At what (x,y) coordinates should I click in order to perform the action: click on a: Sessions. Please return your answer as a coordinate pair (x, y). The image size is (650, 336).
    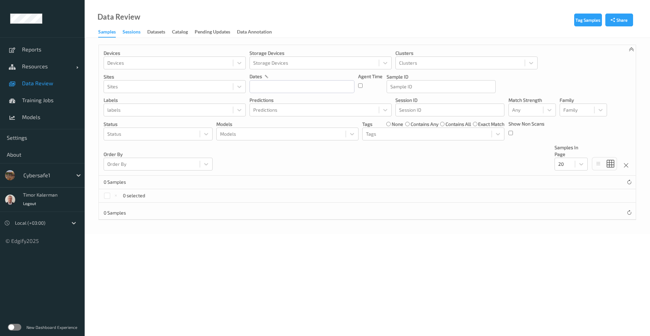
    Looking at the image, I should click on (135, 32).